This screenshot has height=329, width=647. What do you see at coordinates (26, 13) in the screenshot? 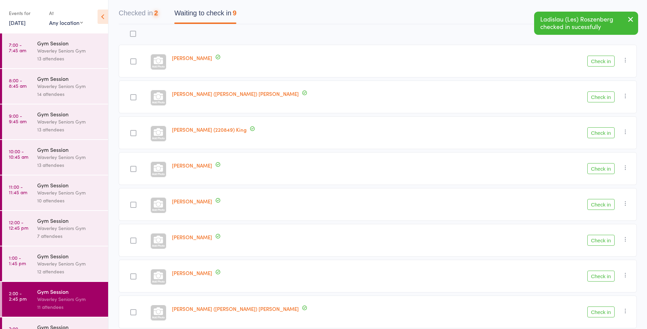
I see `div: Events for` at bounding box center [26, 13].